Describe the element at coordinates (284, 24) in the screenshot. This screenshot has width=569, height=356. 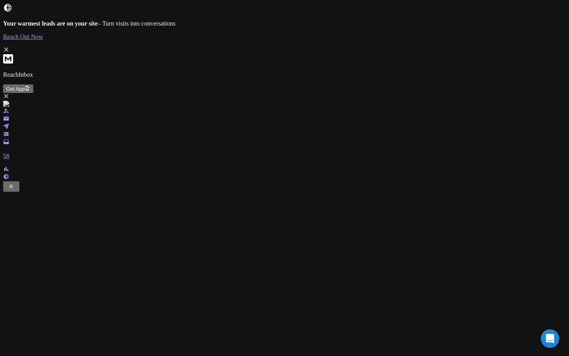
I see `p: – Turn visits into conversations` at that location.